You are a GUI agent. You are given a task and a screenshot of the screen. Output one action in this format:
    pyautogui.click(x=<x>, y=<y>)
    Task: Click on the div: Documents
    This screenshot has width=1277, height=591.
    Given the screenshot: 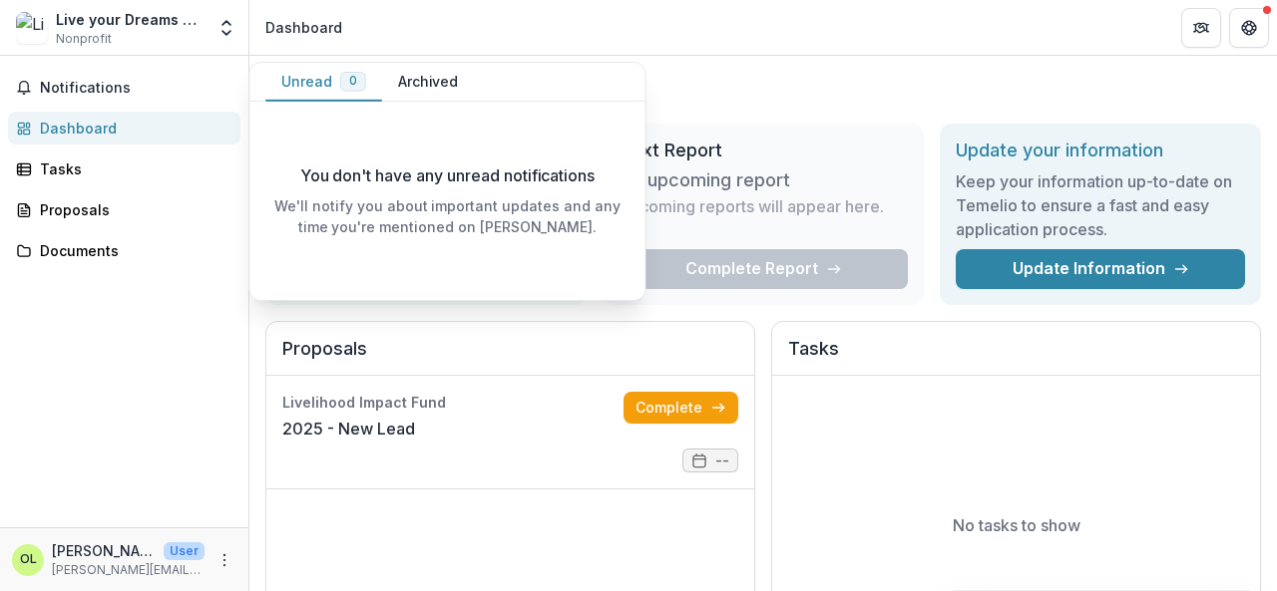 What is the action you would take?
    pyautogui.click(x=132, y=250)
    